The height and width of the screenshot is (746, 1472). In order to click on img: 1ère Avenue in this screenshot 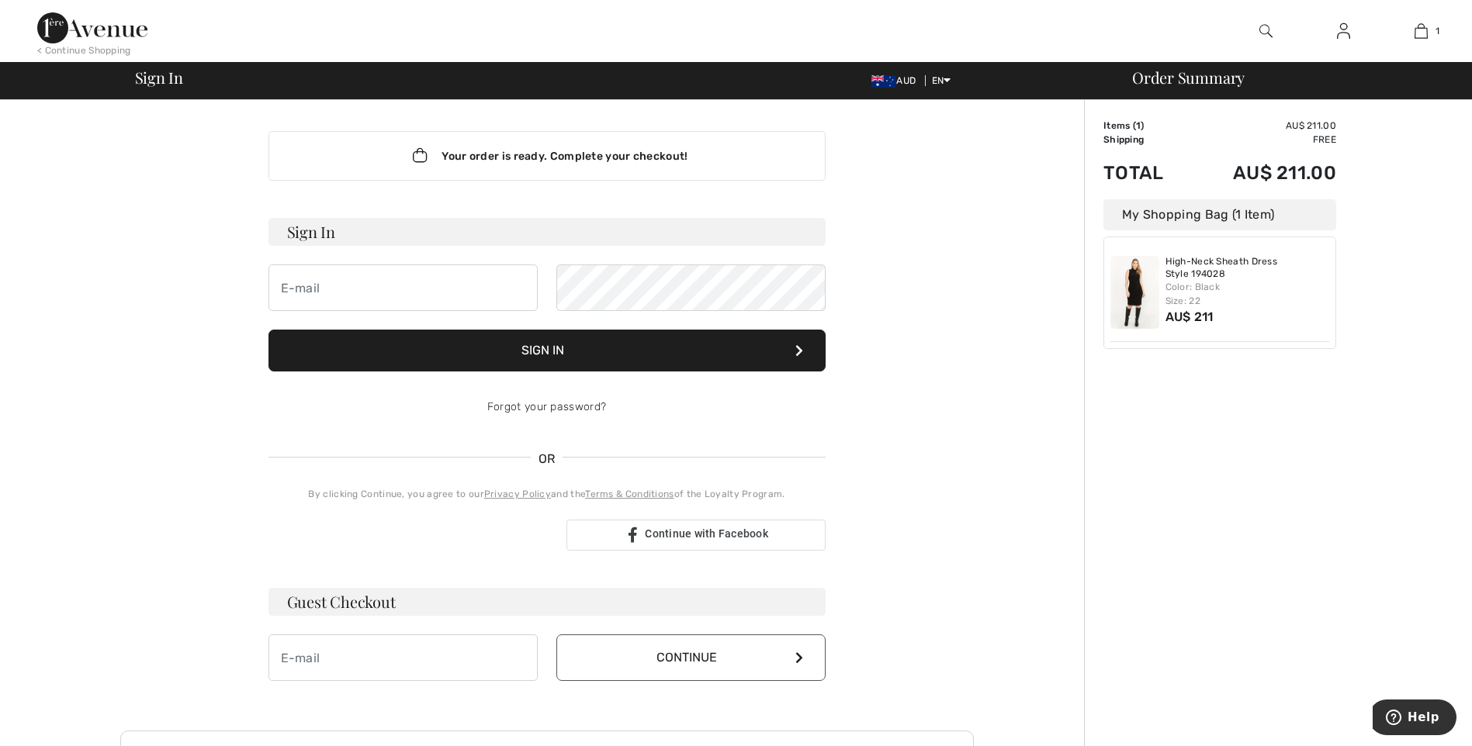, I will do `click(92, 28)`.